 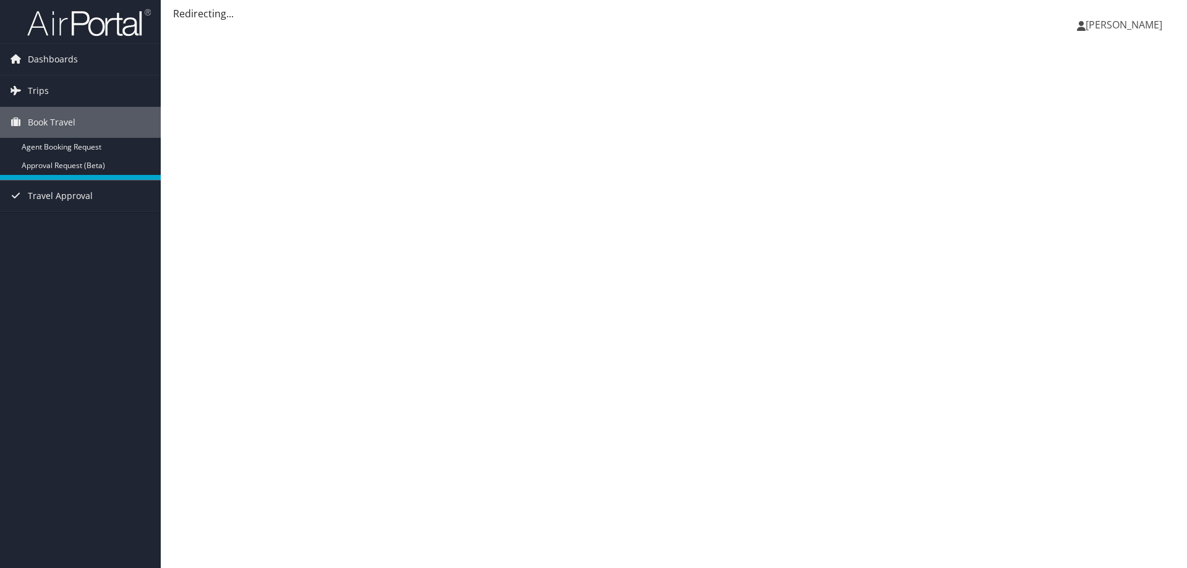 I want to click on span: Trips, so click(x=38, y=91).